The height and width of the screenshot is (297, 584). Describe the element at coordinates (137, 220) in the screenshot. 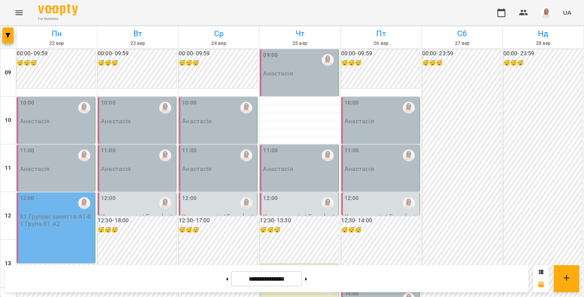

I see `h6: 12:30 - 18:00` at that location.